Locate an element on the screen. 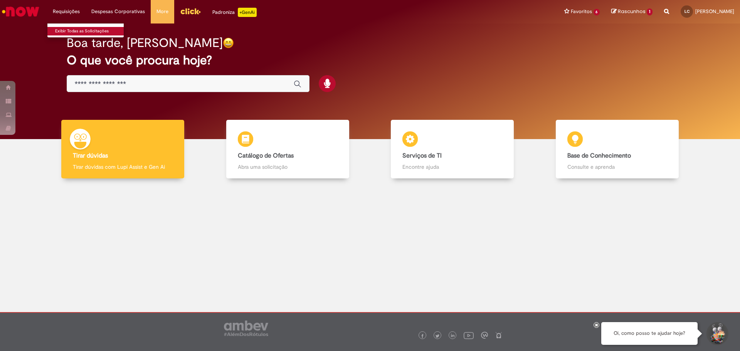 The width and height of the screenshot is (740, 351). span: 6 is located at coordinates (596, 12).